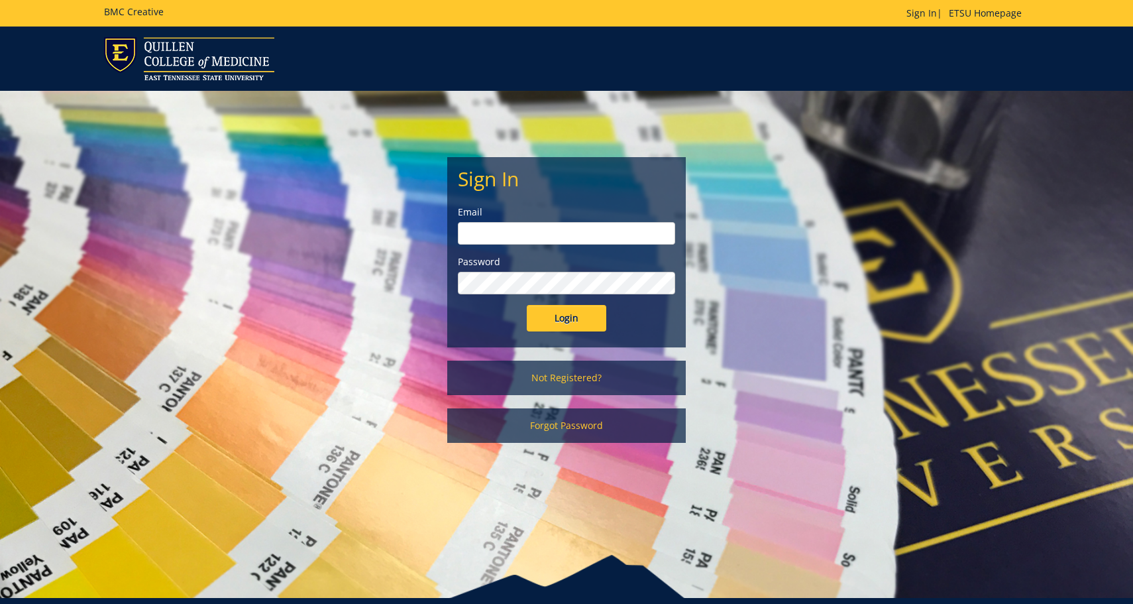 The width and height of the screenshot is (1133, 604). Describe the element at coordinates (566, 178) in the screenshot. I see `h2: Sign In` at that location.